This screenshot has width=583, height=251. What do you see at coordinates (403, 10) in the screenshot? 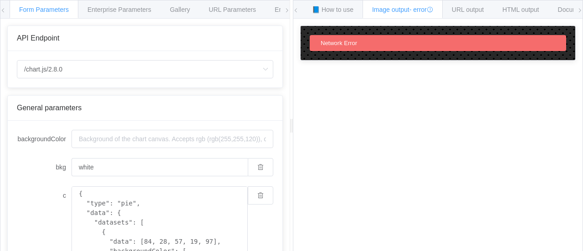
I see `span: Image output` at bounding box center [403, 10].